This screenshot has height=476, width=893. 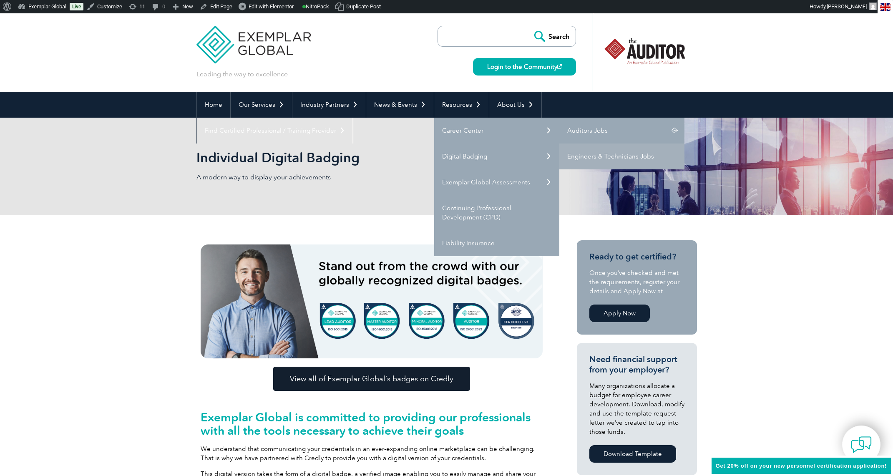 What do you see at coordinates (261, 105) in the screenshot?
I see `a: Our Services` at bounding box center [261, 105].